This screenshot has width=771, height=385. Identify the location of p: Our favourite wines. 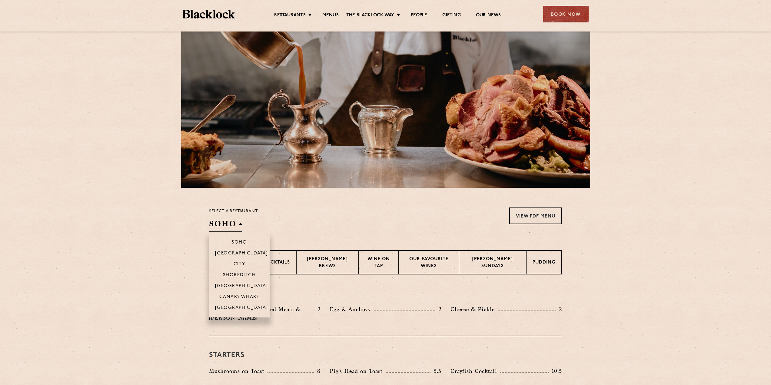
(429, 263).